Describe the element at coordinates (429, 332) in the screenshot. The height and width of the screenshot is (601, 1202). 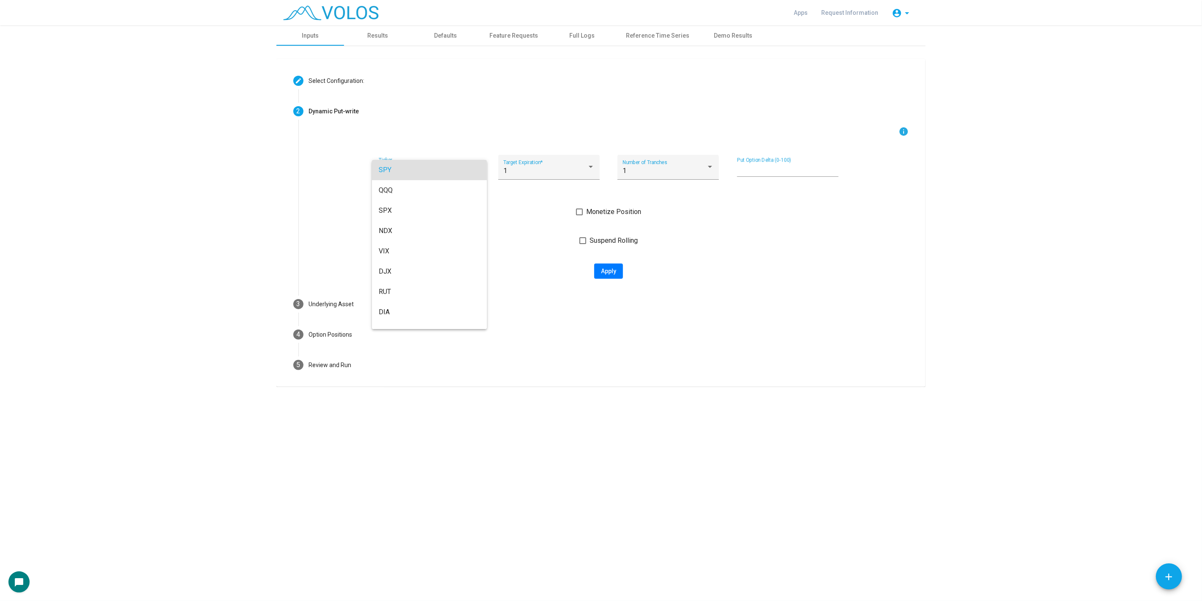
I see `span: IWM` at that location.